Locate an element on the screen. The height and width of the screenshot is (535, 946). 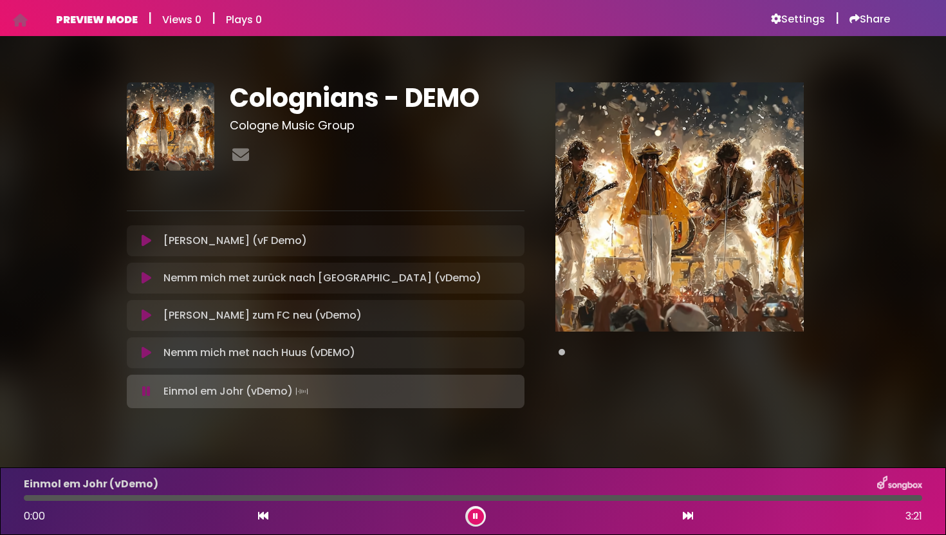
a: Share is located at coordinates (869, 19).